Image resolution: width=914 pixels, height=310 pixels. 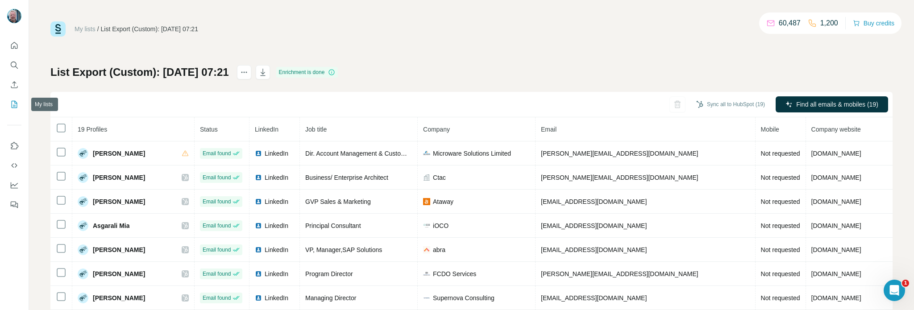 I want to click on button: Search, so click(x=14, y=65).